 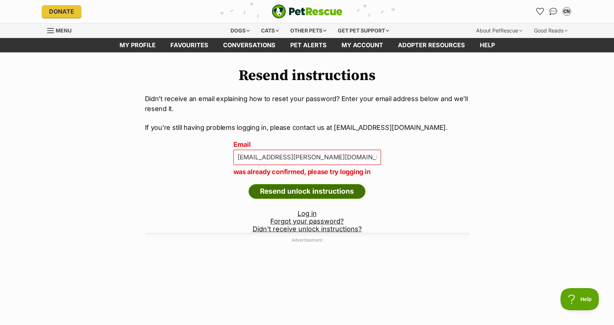 I want to click on a: Forgot your password?, so click(x=307, y=221).